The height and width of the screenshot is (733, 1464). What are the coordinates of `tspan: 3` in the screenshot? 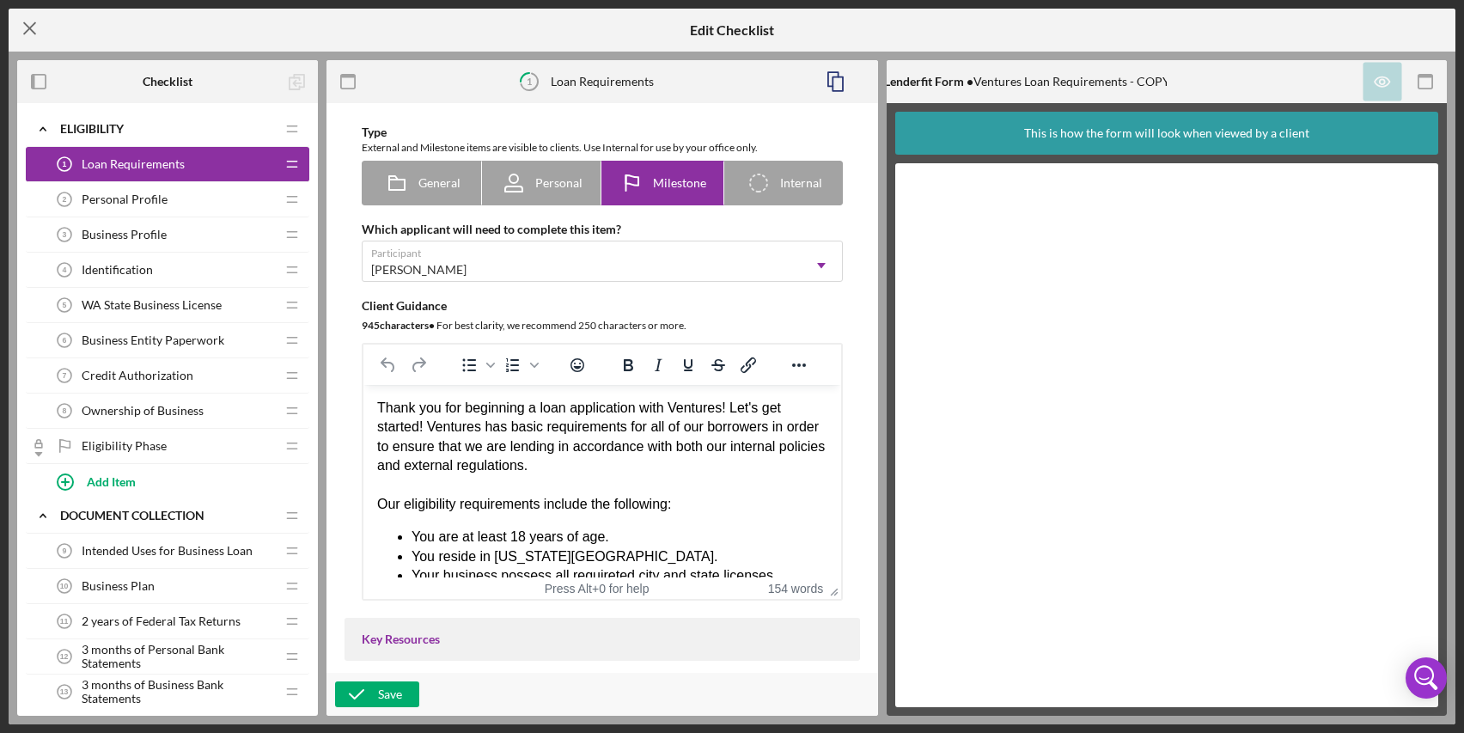 It's located at (64, 235).